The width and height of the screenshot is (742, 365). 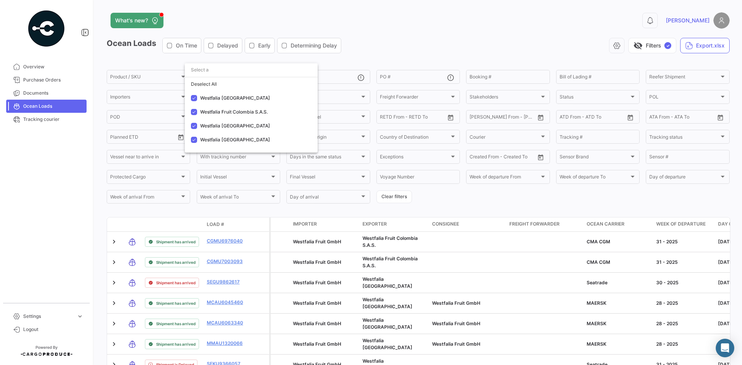 What do you see at coordinates (725, 348) in the screenshot?
I see `div: Open Intercom Messenger` at bounding box center [725, 348].